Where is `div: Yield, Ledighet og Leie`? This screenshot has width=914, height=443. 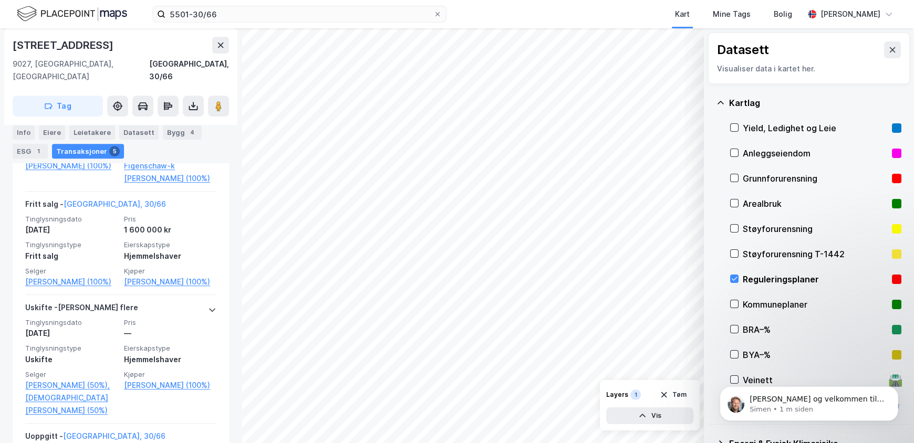
div: Yield, Ledighet og Leie is located at coordinates (815, 128).